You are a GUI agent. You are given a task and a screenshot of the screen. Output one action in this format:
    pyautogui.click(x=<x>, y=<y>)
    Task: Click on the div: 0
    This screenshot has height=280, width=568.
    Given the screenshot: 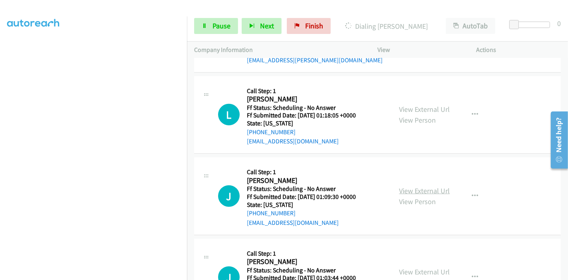 What is the action you would take?
    pyautogui.click(x=558, y=23)
    